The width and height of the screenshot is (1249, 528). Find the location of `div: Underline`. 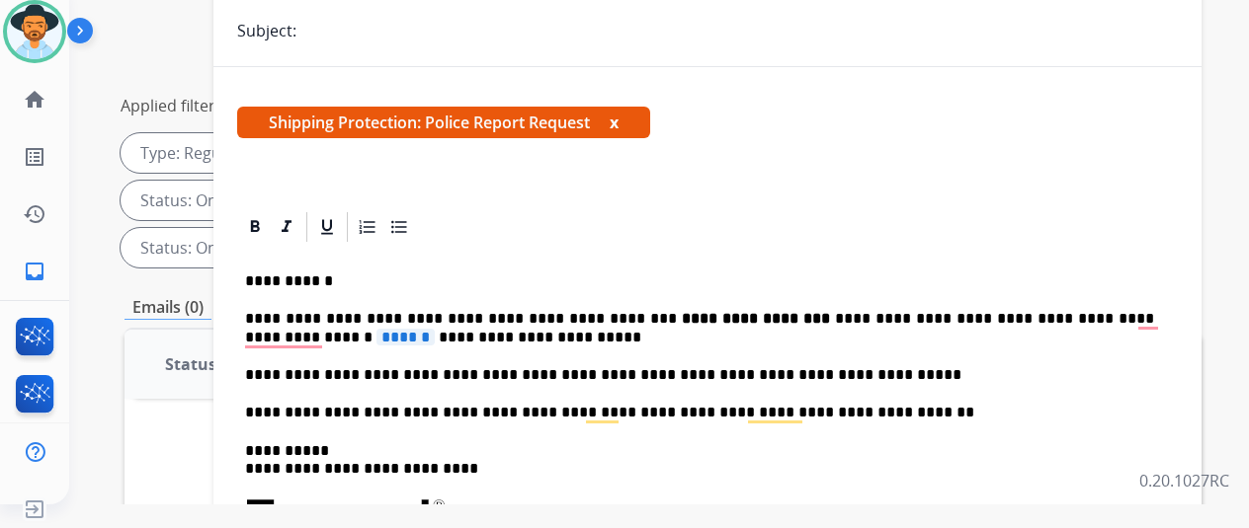

div: Underline is located at coordinates (327, 227).